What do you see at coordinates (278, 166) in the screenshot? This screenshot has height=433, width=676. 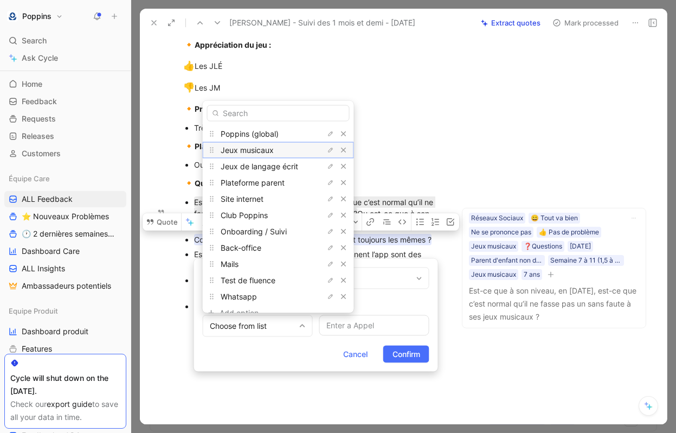 I see `div: Jeux de langage écrit` at bounding box center [278, 166].